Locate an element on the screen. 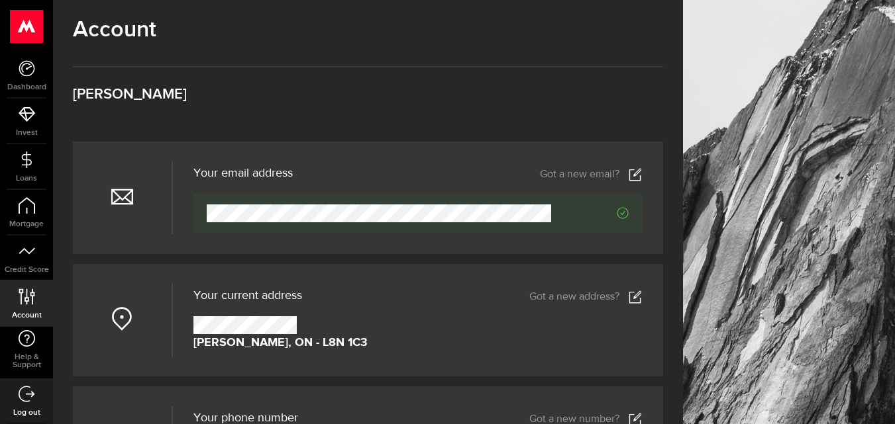 The image size is (895, 424). h1: Account is located at coordinates (368, 30).